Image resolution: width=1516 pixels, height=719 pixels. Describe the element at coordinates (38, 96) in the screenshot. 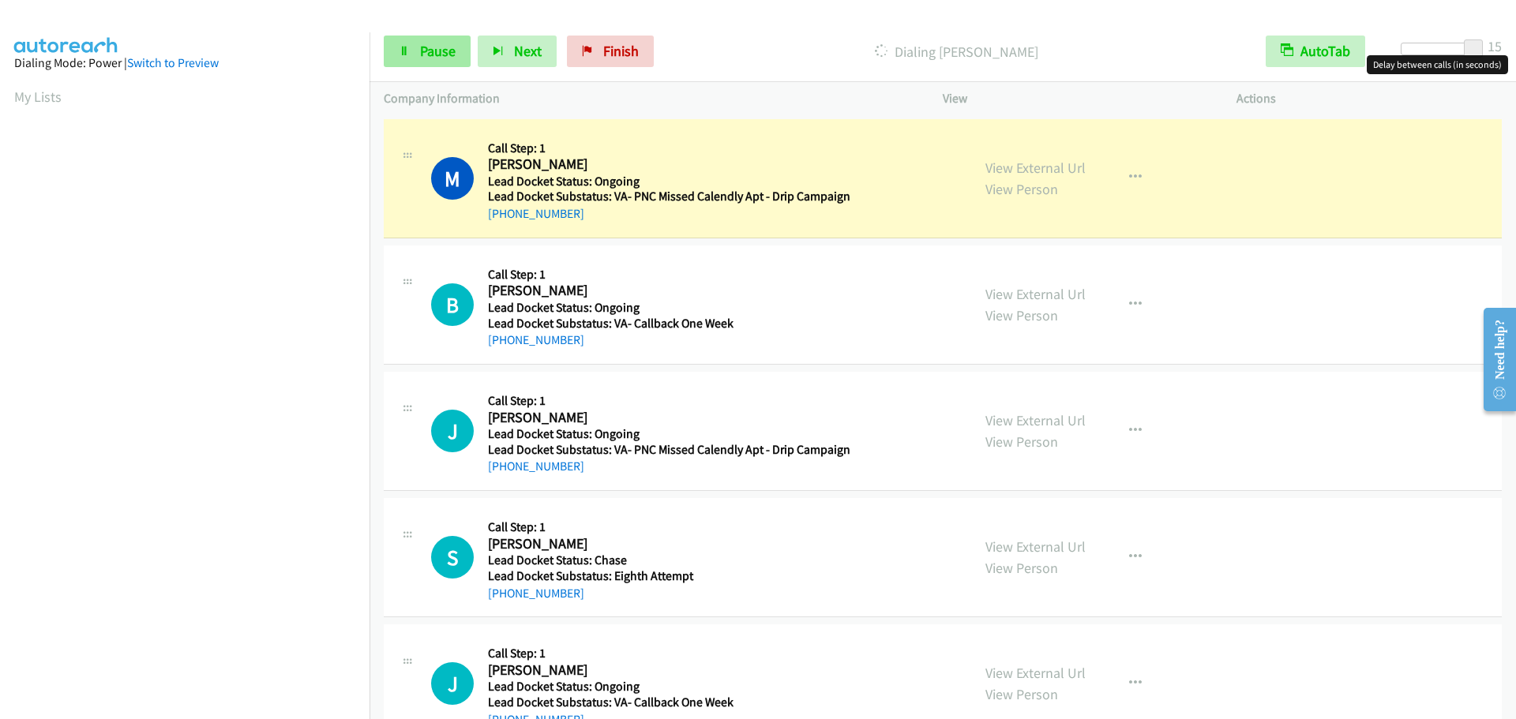

I see `a: My Lists` at that location.